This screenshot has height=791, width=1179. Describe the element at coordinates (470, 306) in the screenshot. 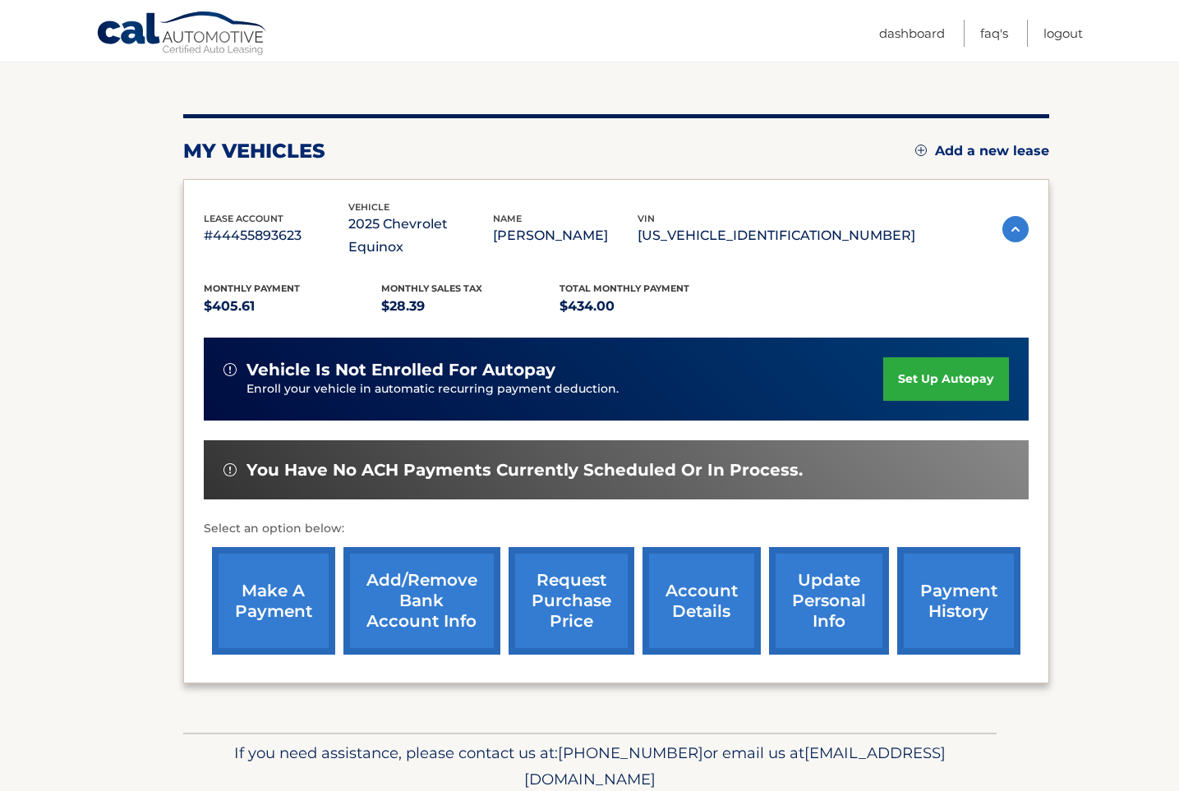

I see `p: $28.39` at that location.